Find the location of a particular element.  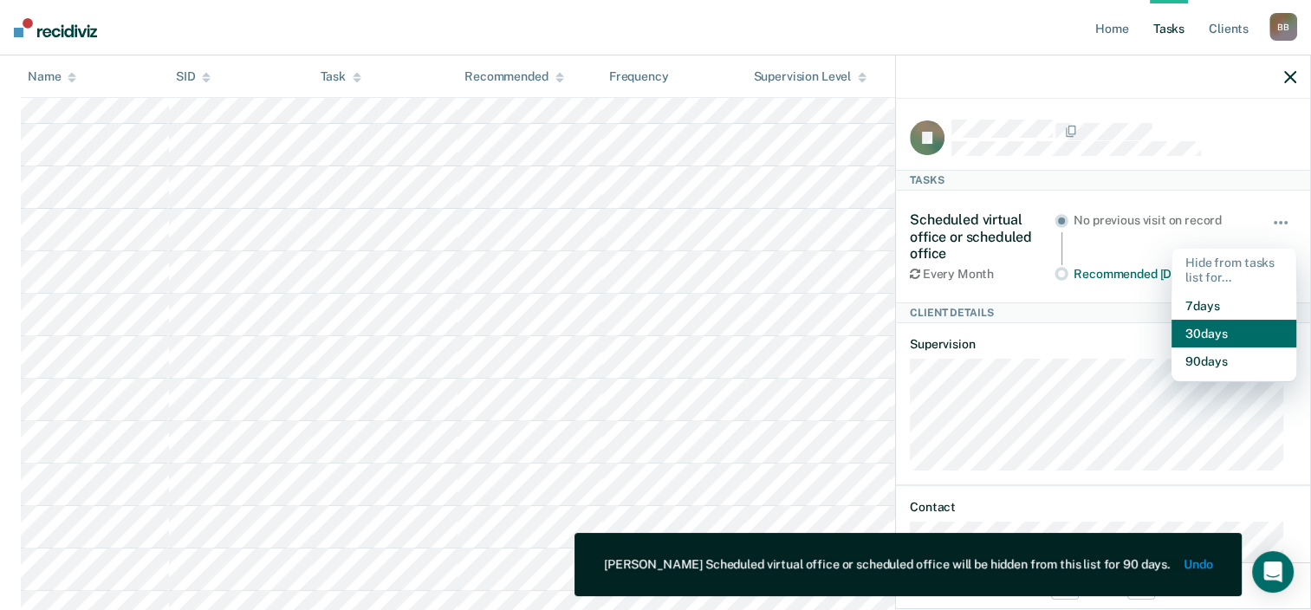

div: No previous visit on record is located at coordinates (1160, 220).